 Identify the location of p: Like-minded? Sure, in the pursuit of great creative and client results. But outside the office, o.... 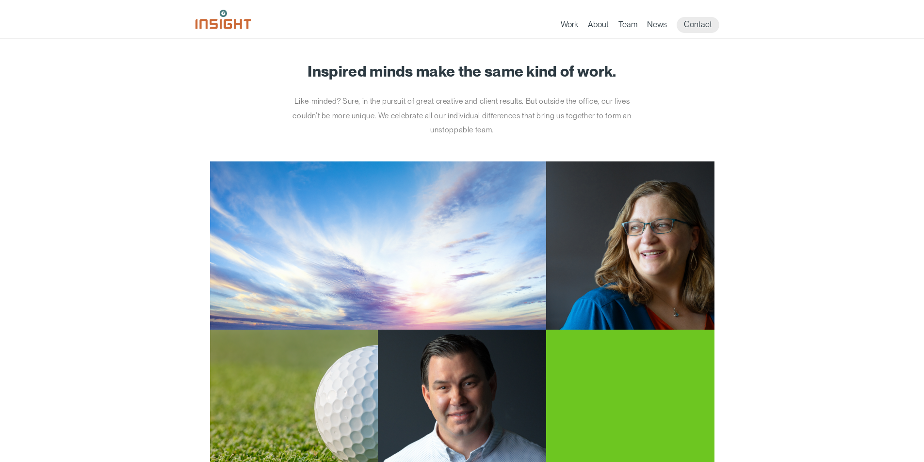
(462, 115).